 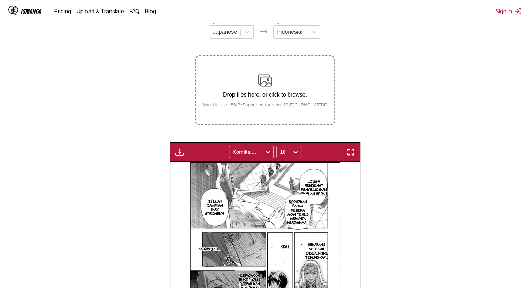 I want to click on a: Upload & Translate, so click(x=100, y=11).